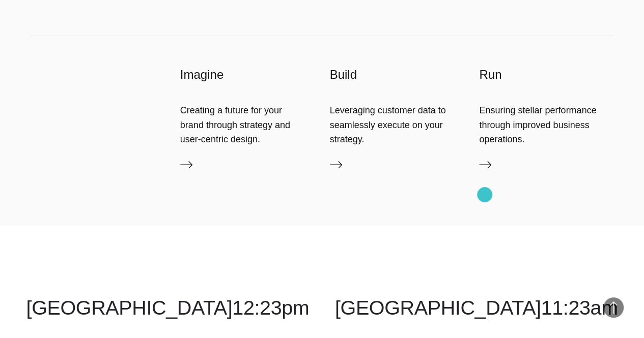 Image resolution: width=644 pixels, height=338 pixels. I want to click on button: Back to Top, so click(613, 308).